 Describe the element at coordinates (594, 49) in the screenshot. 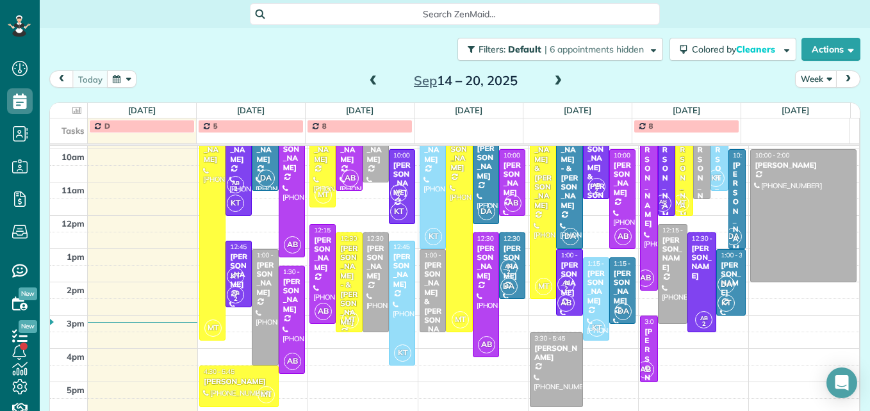

I see `span: | 6 appointments hidden` at that location.